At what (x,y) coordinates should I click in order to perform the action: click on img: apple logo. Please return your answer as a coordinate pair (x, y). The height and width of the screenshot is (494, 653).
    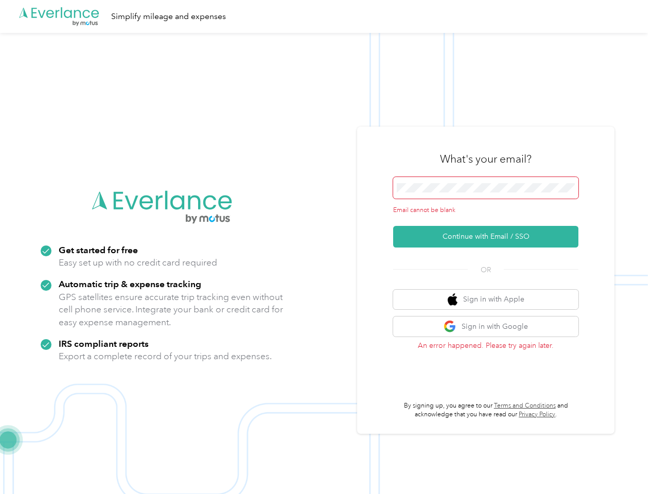
    Looking at the image, I should click on (453, 300).